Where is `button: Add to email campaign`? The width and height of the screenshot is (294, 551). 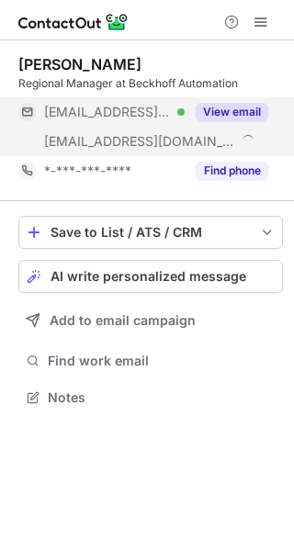 button: Add to email campaign is located at coordinates (151, 321).